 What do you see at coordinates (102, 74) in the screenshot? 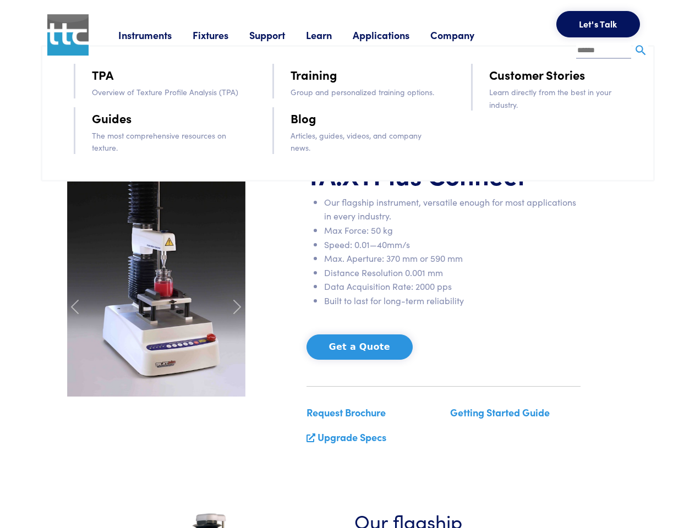
I see `a: TPA` at bounding box center [102, 74].